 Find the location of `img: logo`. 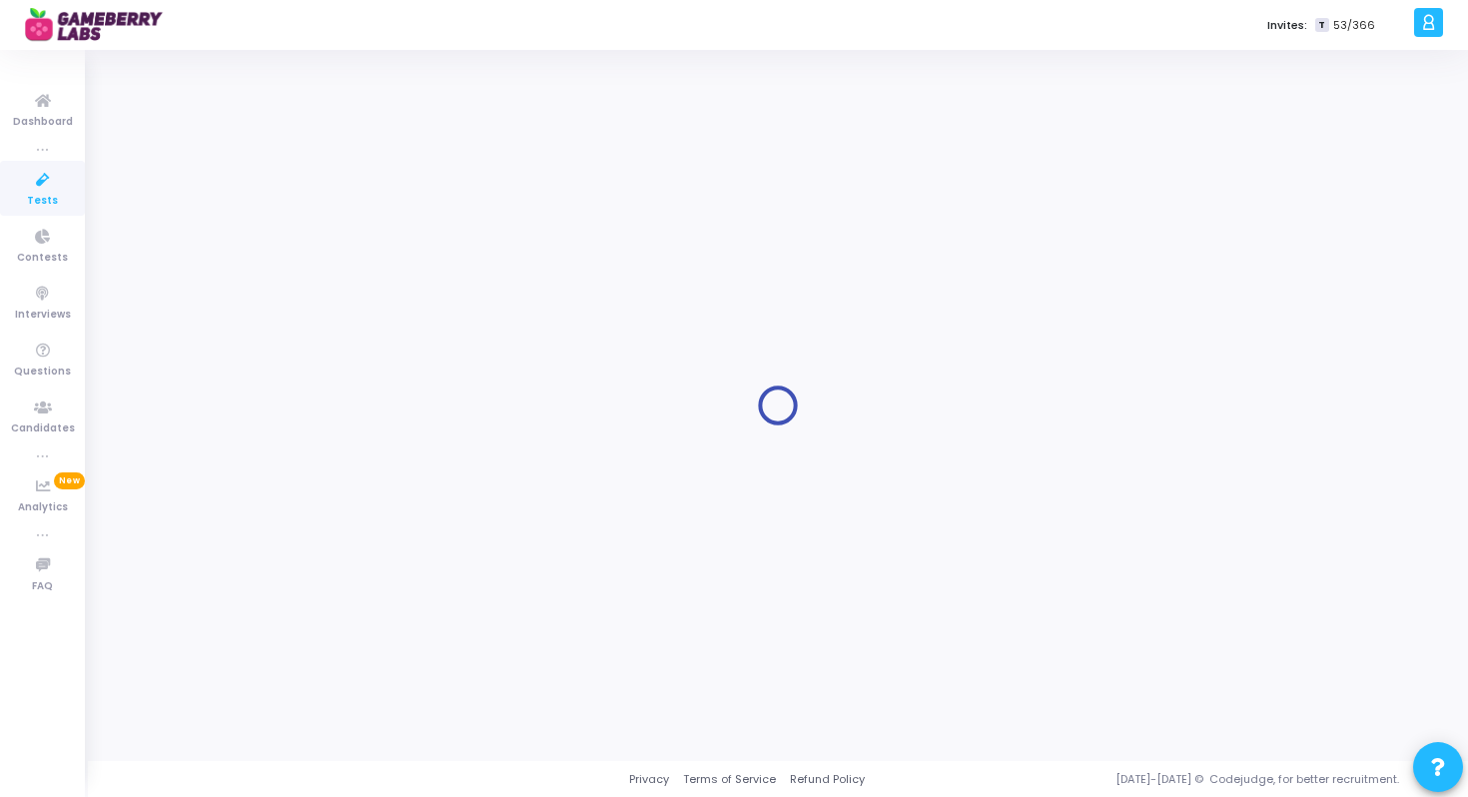

img: logo is located at coordinates (100, 25).